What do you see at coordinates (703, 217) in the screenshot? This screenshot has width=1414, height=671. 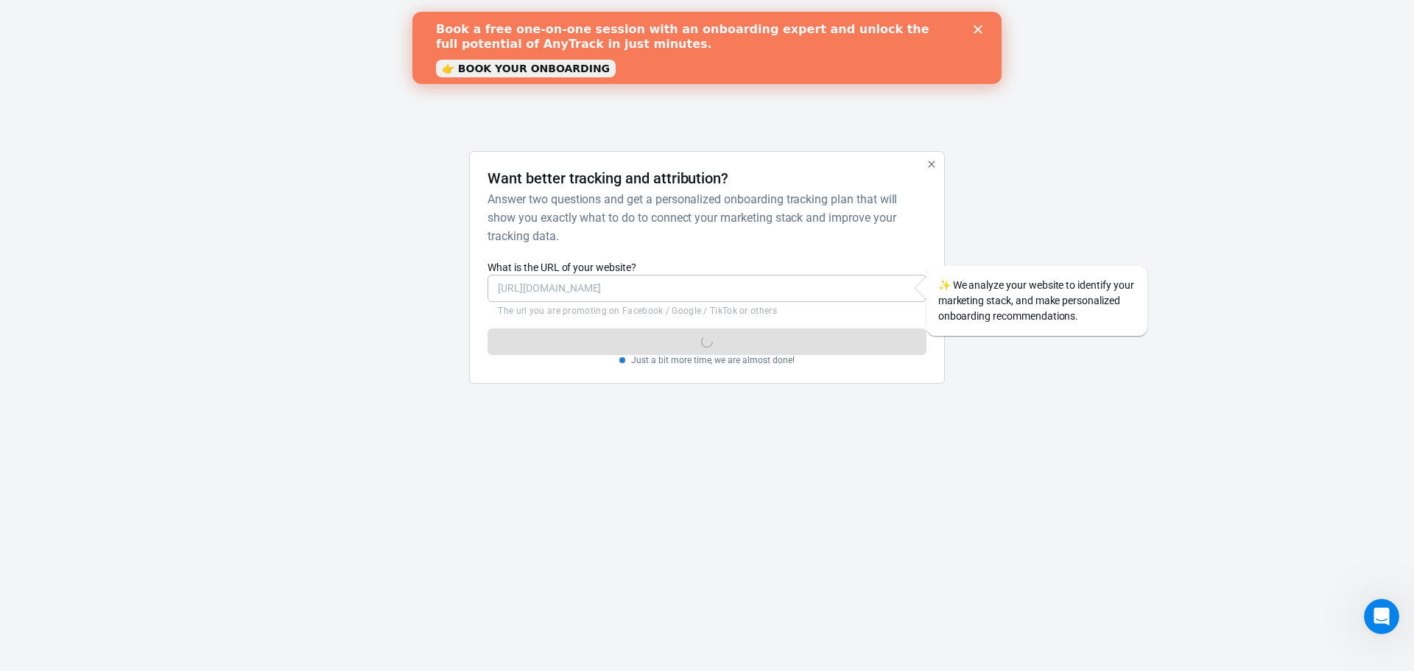 I see `h6: Answer two questions and get a personalized onboarding tracking plan that will show you exactly w...` at bounding box center [703, 217].